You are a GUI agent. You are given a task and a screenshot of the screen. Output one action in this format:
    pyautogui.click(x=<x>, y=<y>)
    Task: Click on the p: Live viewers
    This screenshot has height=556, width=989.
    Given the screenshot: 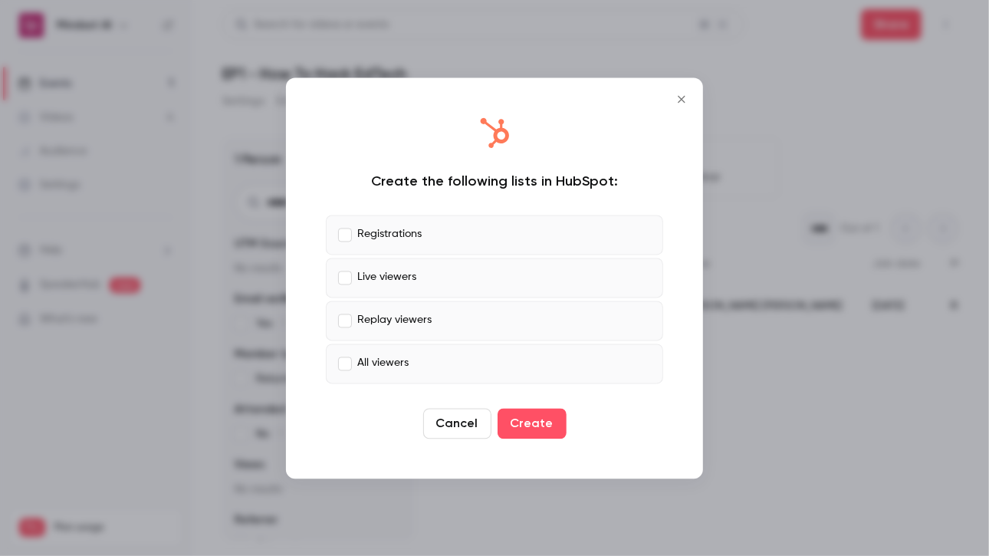 What is the action you would take?
    pyautogui.click(x=386, y=277)
    